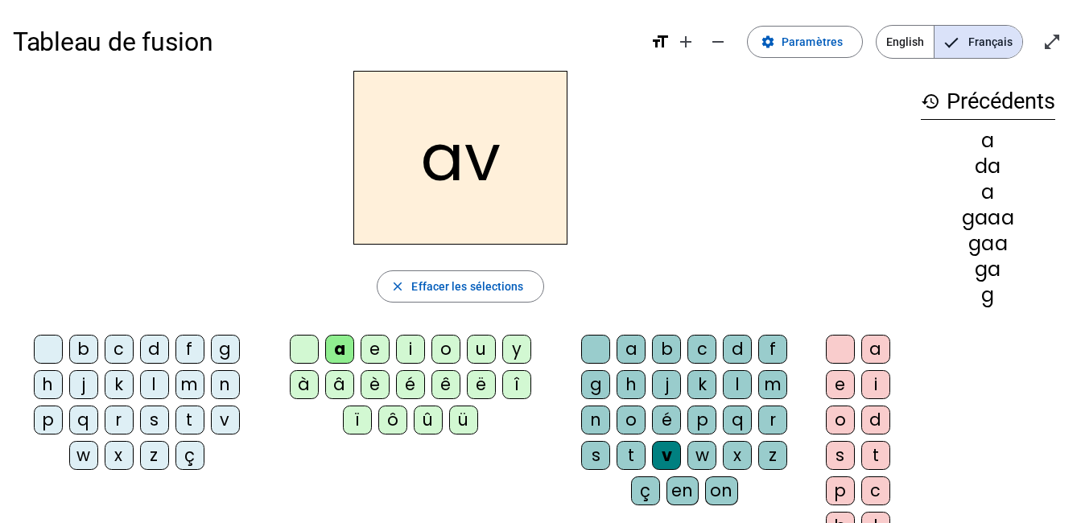 The image size is (1081, 523). What do you see at coordinates (988, 218) in the screenshot?
I see `div: gaaa` at bounding box center [988, 218].